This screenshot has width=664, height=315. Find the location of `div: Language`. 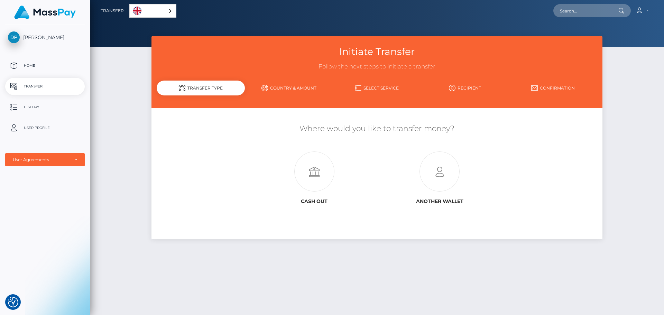

div: Language is located at coordinates (153, 11).